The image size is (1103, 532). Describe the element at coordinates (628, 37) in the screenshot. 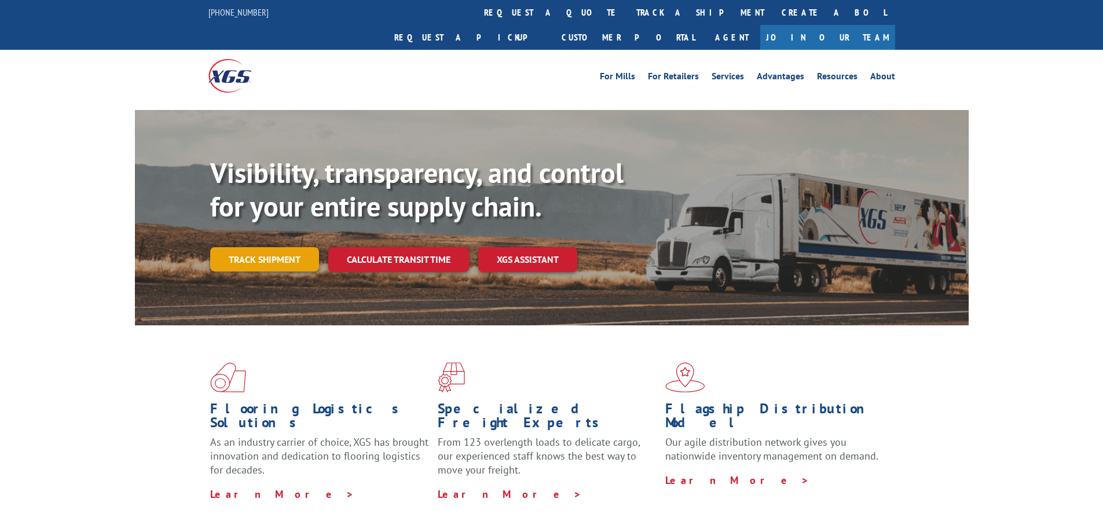

I see `a: Customer Portal` at that location.